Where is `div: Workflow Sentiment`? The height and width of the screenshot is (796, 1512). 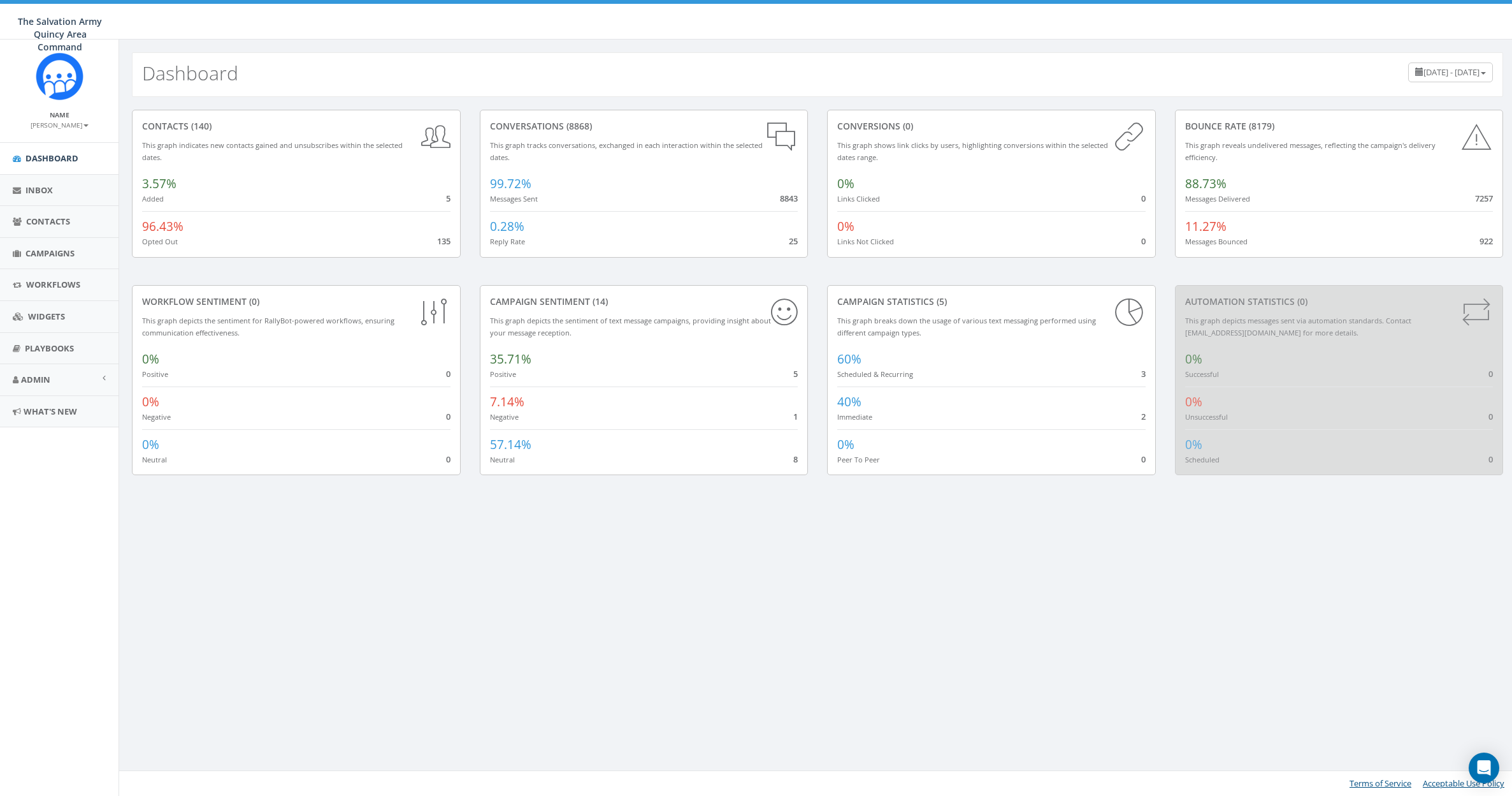
div: Workflow Sentiment is located at coordinates (297, 302).